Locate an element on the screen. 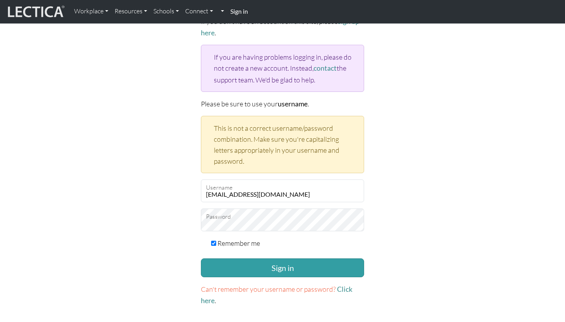  p: If you don't have an account on this site, please . is located at coordinates (282, 27).